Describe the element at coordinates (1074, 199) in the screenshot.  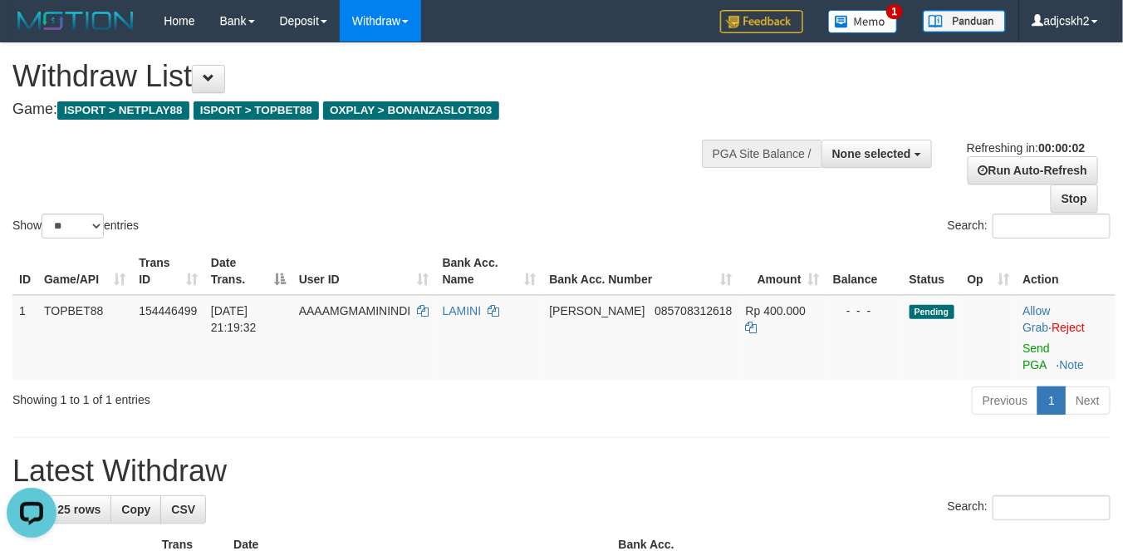
I see `a: Stop` at that location.